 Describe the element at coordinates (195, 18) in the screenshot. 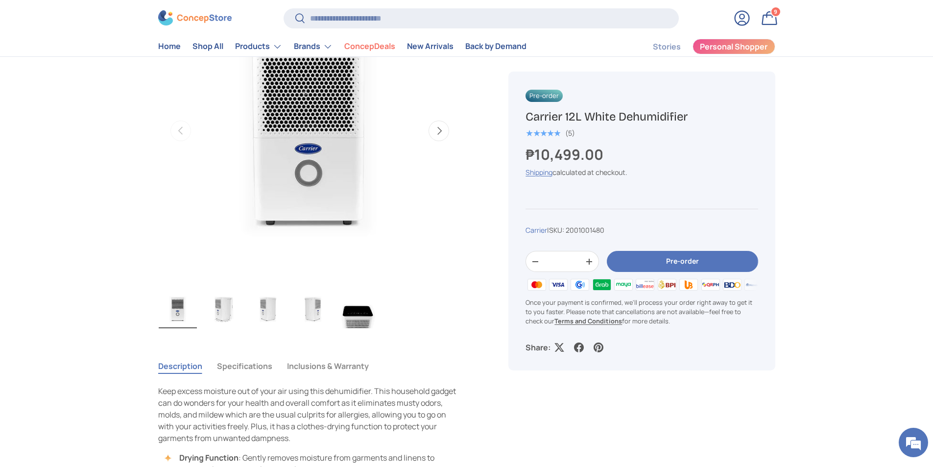

I see `img: ConcepStore` at that location.